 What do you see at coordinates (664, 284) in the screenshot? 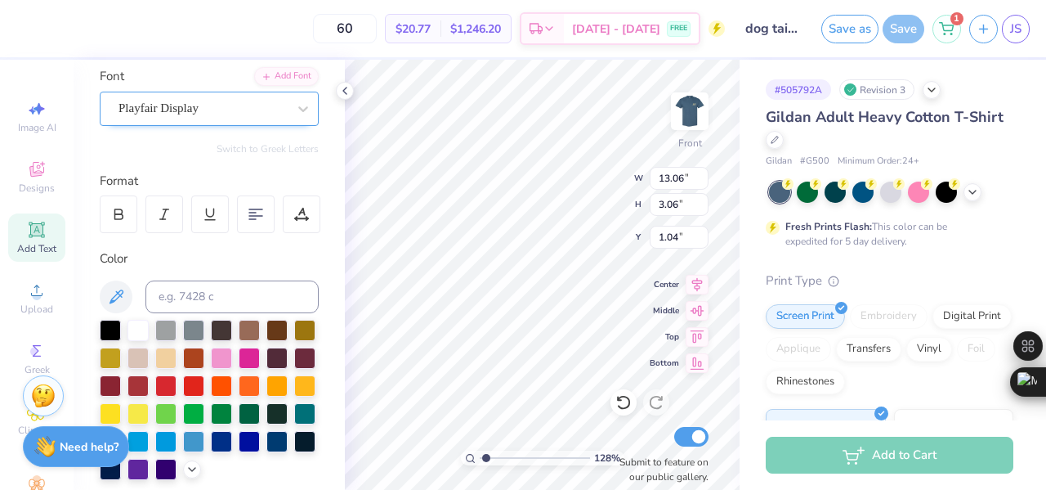
I see `span: Center` at bounding box center [664, 284].